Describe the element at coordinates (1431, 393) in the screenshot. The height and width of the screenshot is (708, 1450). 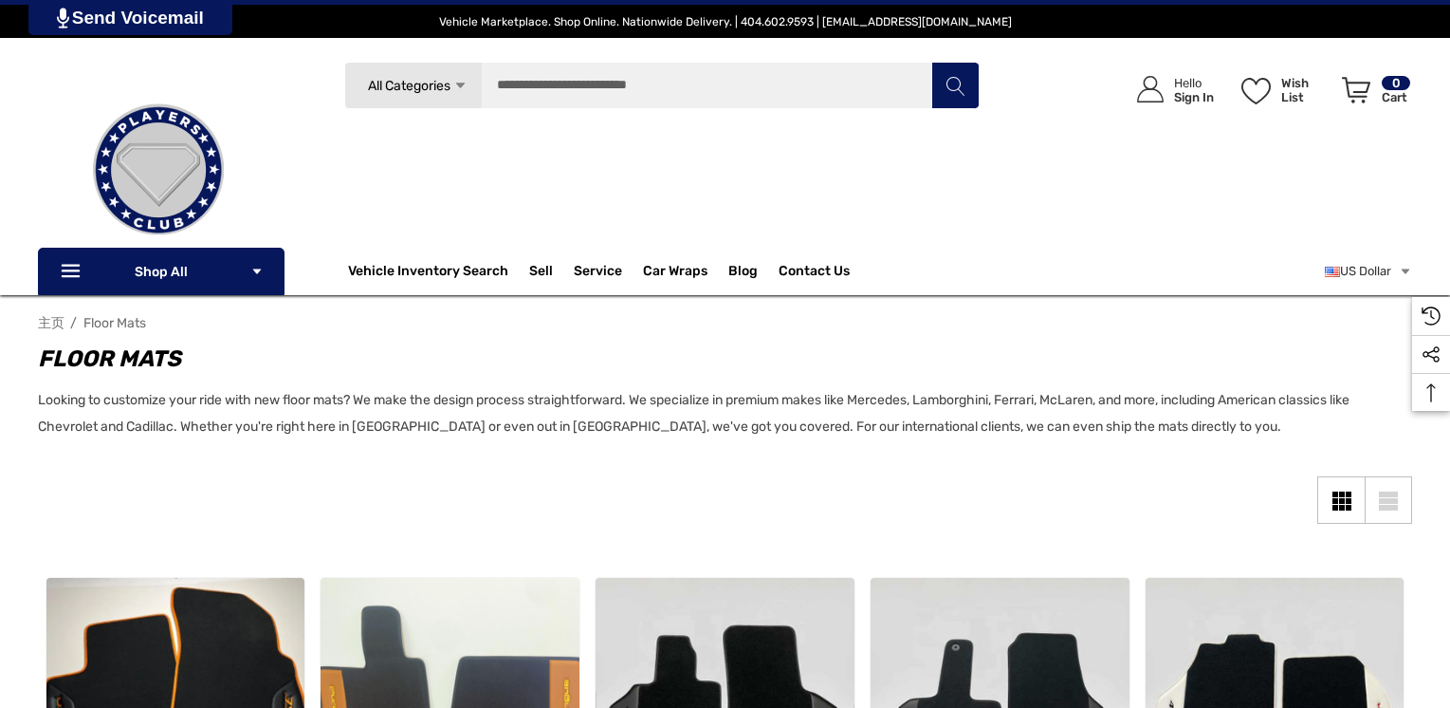
I see `svg: Top` at that location.